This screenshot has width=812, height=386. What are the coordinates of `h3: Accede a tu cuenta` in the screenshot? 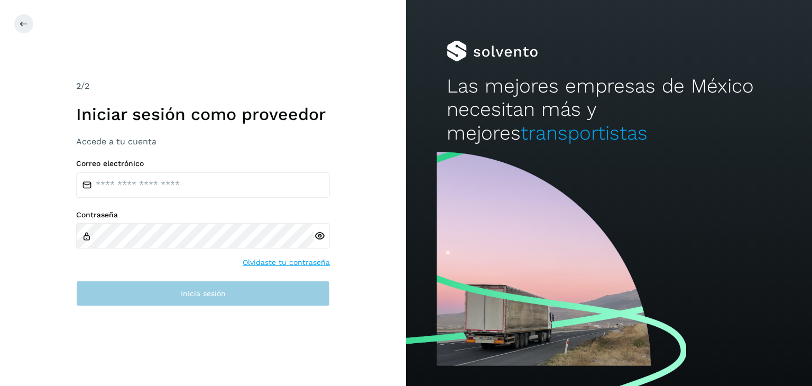 It's located at (203, 141).